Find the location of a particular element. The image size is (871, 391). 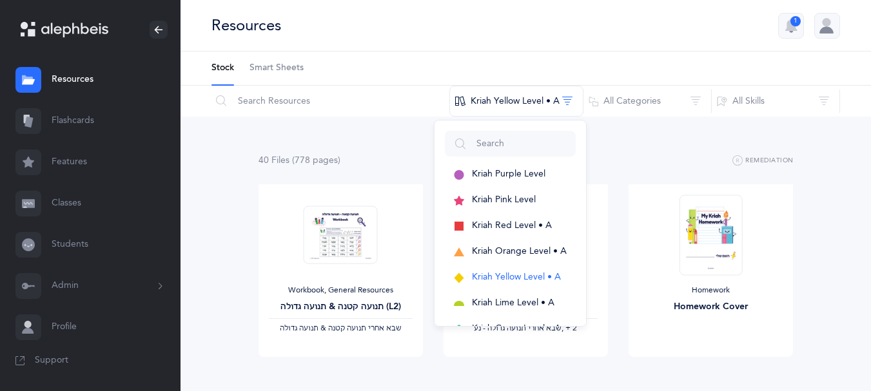

span: Kriah Yellow Level • A is located at coordinates (517, 277).